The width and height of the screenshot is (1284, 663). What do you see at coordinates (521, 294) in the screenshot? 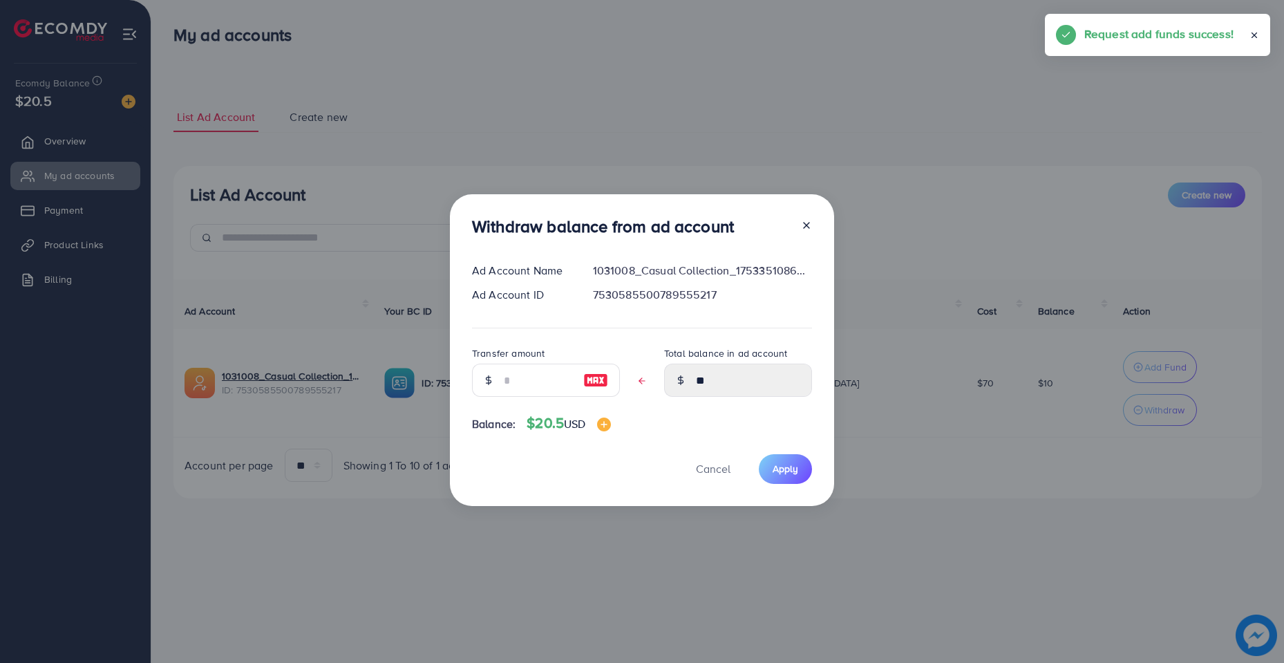
I see `div: Ad Account ID` at bounding box center [521, 294].